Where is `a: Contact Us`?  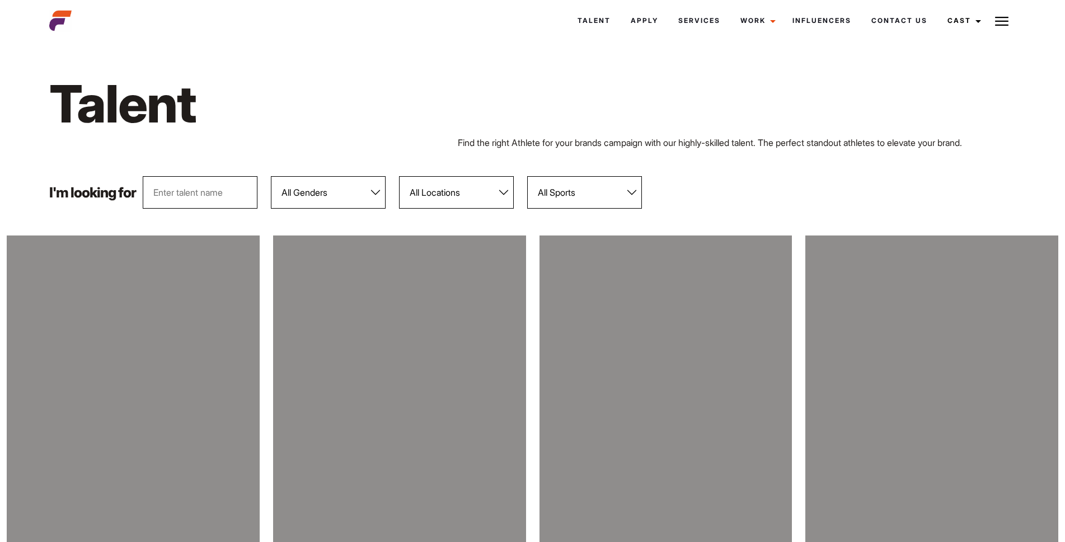
a: Contact Us is located at coordinates (900, 21).